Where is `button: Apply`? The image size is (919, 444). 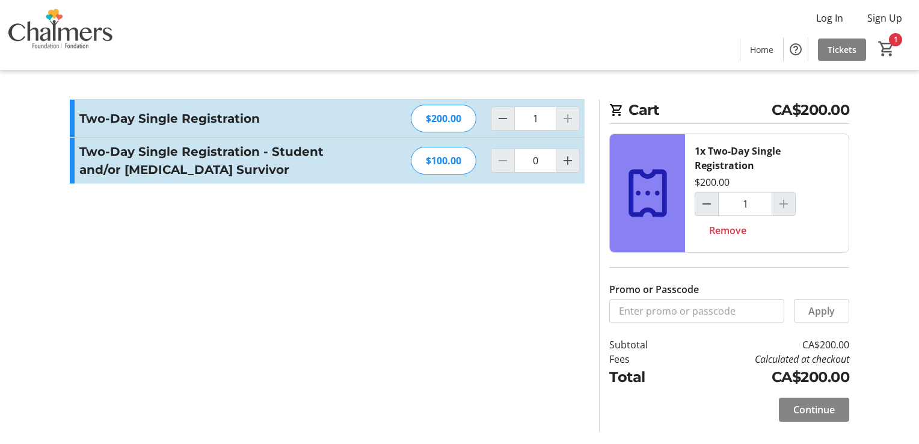 button: Apply is located at coordinates (822, 311).